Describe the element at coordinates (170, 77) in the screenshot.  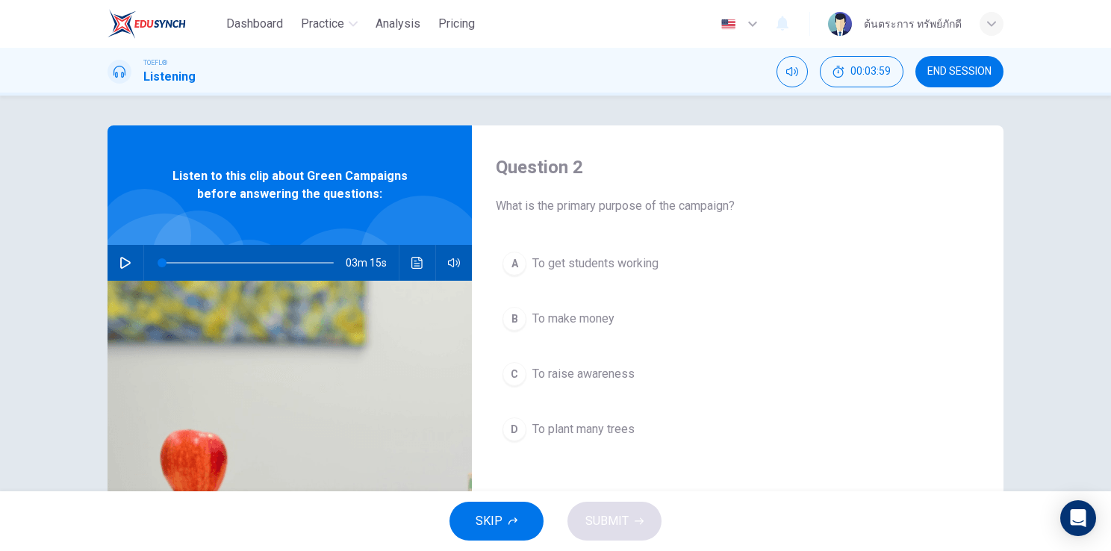
I see `h1: Listening` at that location.